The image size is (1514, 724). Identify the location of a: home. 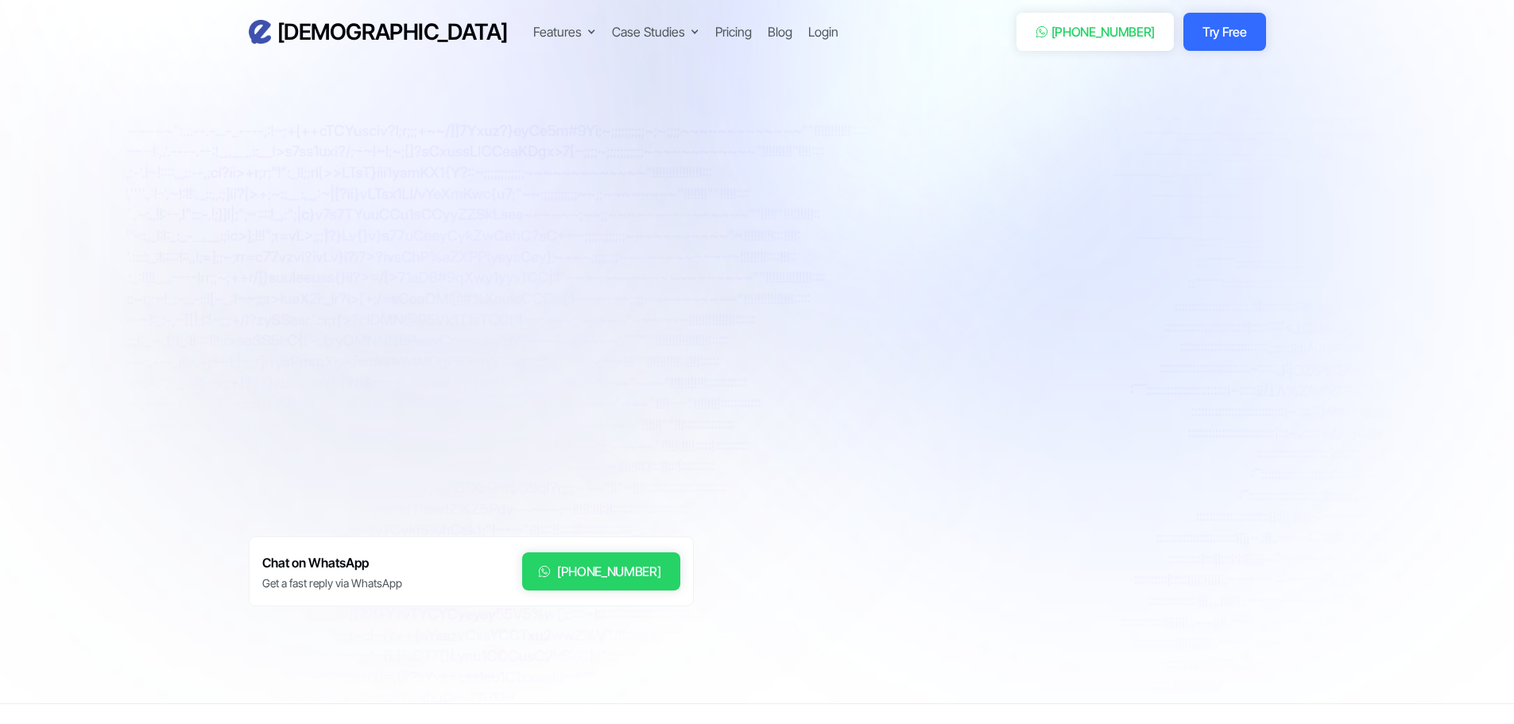
(378, 32).